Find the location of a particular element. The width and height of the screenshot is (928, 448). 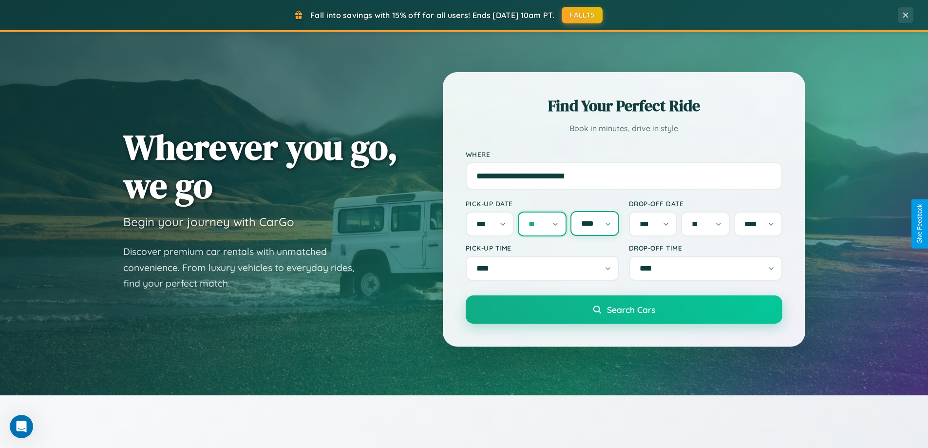

p: Discover premium car rentals with unmatched convenience. From luxury vehicles to everyday rides, ... is located at coordinates (245, 267).